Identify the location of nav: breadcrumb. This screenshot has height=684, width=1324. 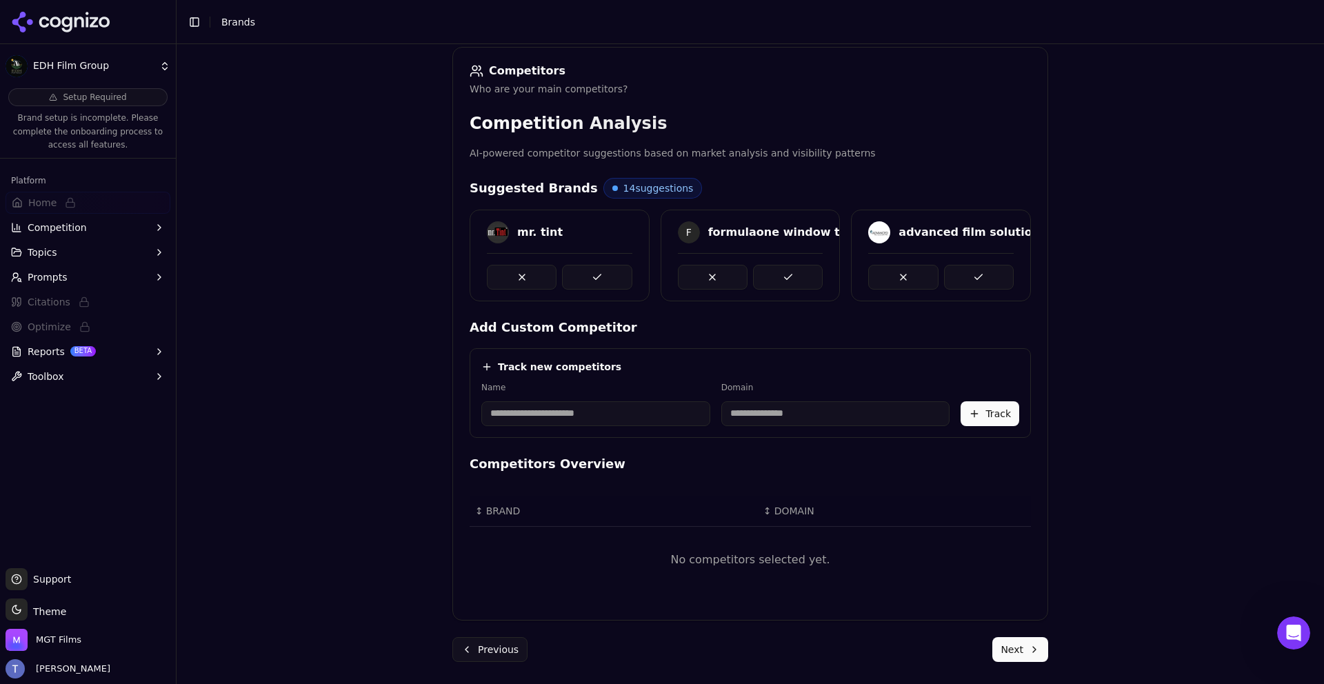
(753, 22).